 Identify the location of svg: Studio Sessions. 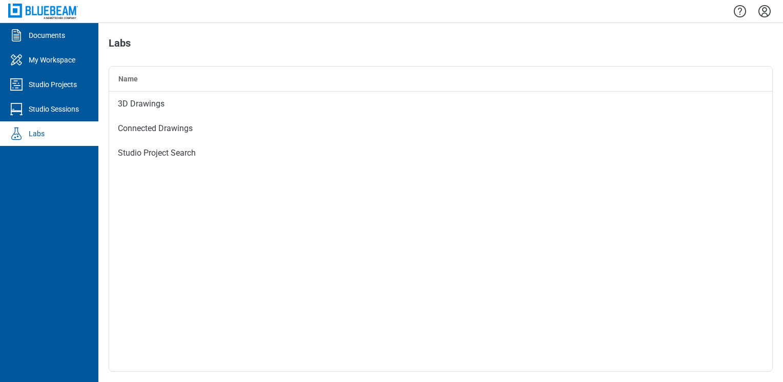
(16, 109).